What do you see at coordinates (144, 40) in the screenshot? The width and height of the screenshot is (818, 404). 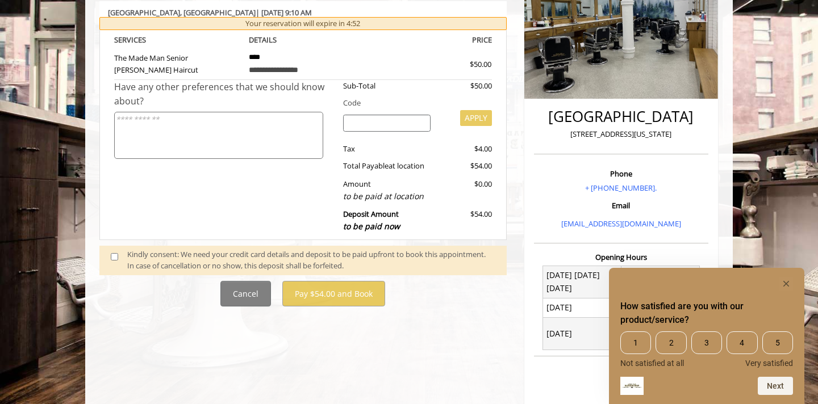 I see `span: S` at bounding box center [144, 40].